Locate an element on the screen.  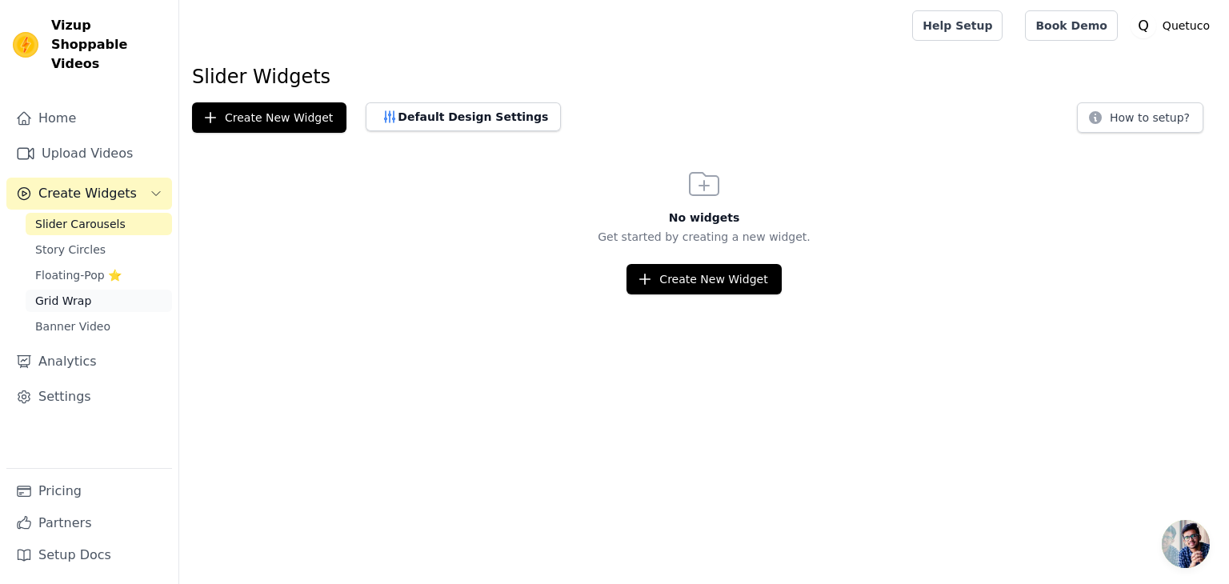
a: Partners is located at coordinates (89, 523).